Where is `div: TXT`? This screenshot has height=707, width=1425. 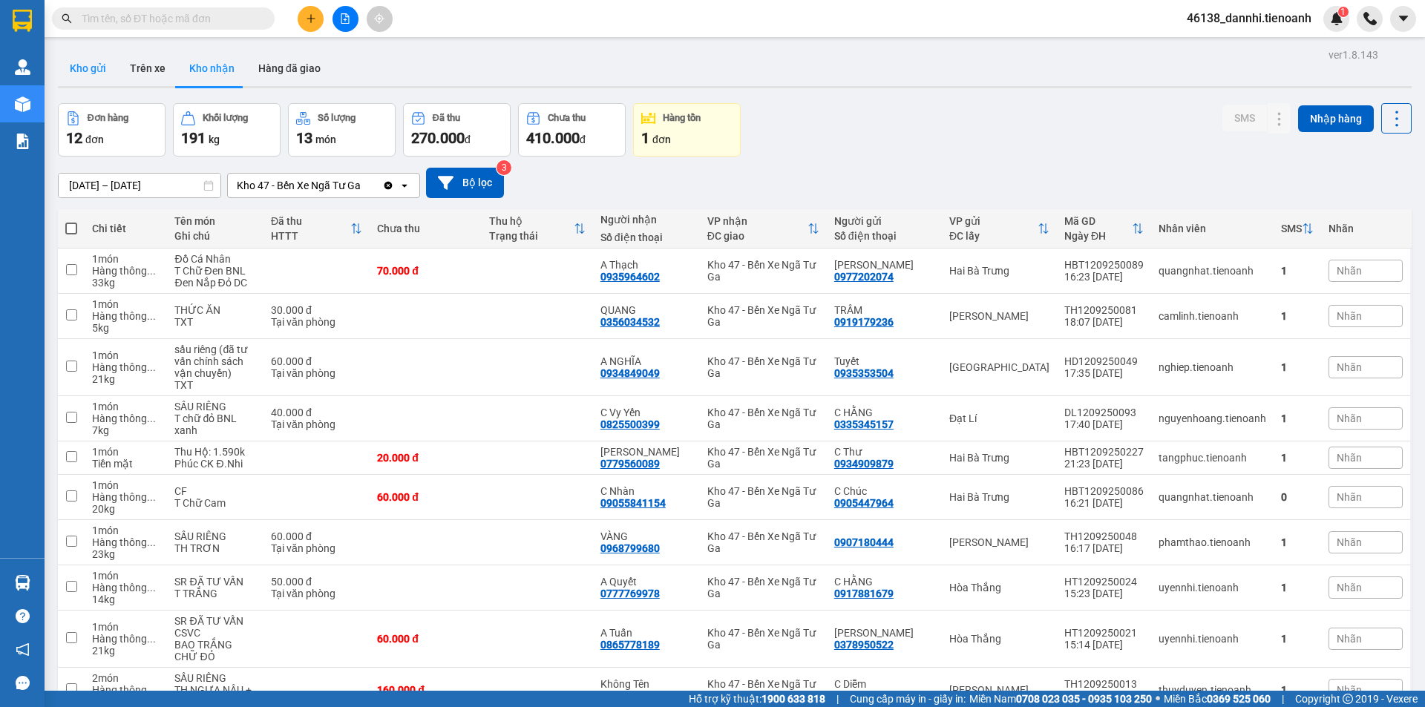 div: TXT is located at coordinates (214, 322).